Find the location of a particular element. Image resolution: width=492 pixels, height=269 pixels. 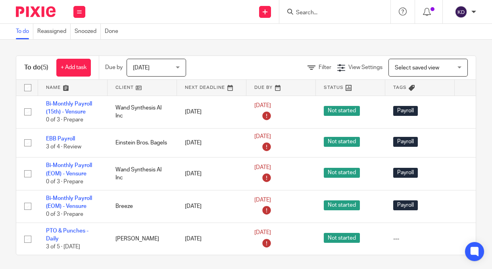

td: Breeze is located at coordinates (142, 206).